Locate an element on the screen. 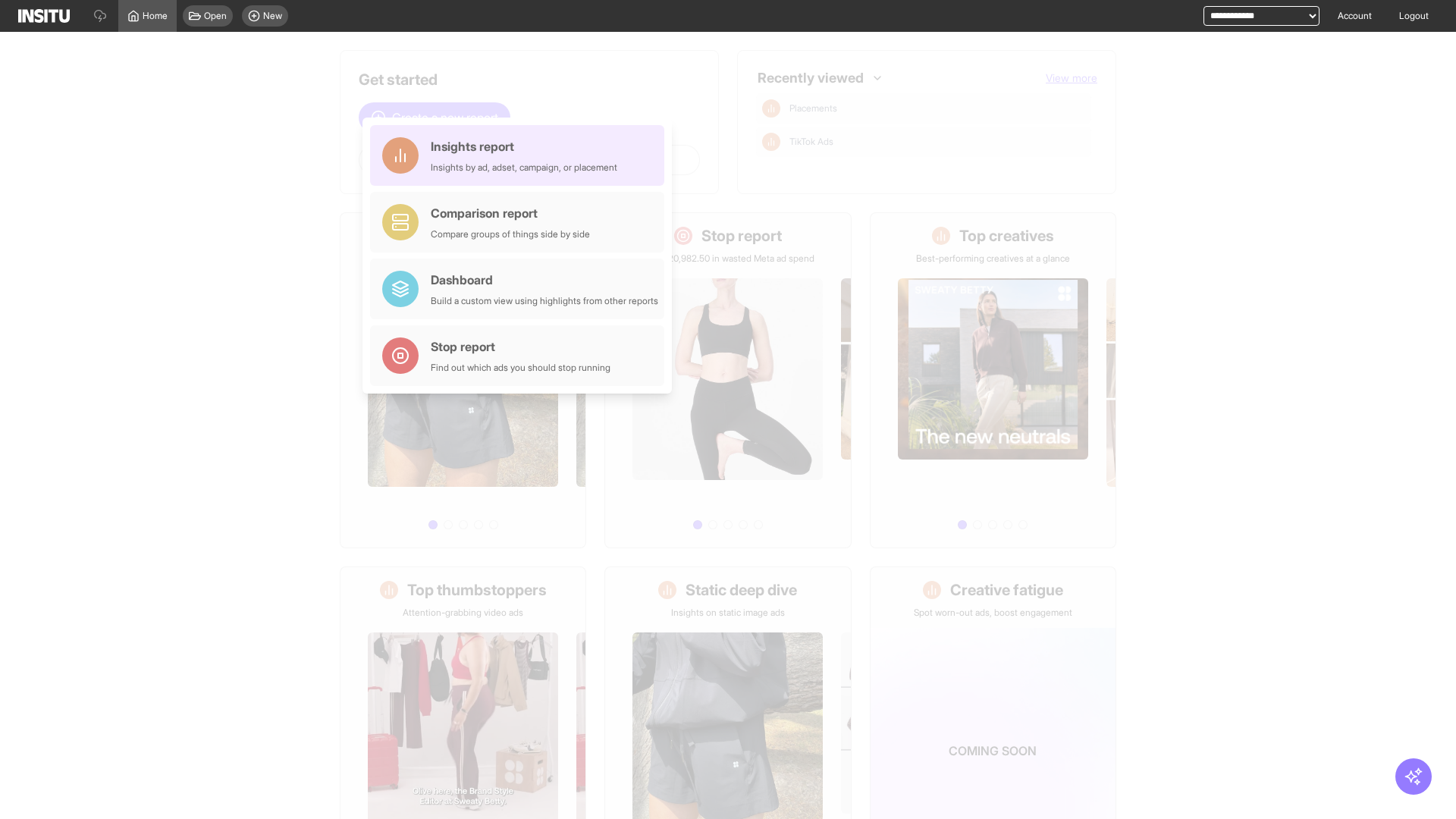  div: Insights report is located at coordinates (524, 147).